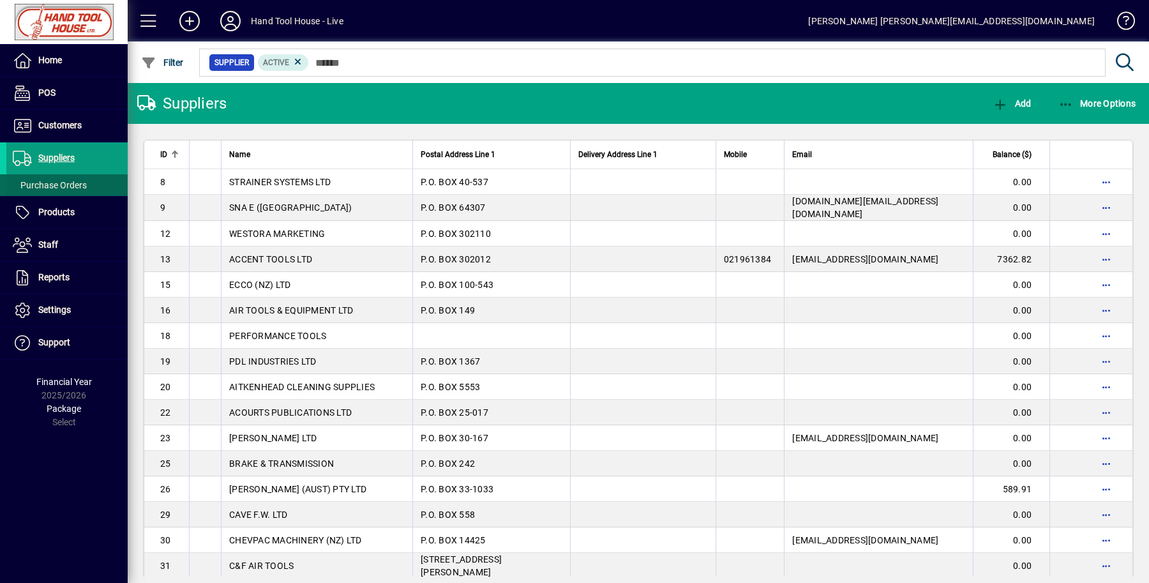 The width and height of the screenshot is (1149, 583). Describe the element at coordinates (454, 438) in the screenshot. I see `span: P.O. BOX 30-167` at that location.